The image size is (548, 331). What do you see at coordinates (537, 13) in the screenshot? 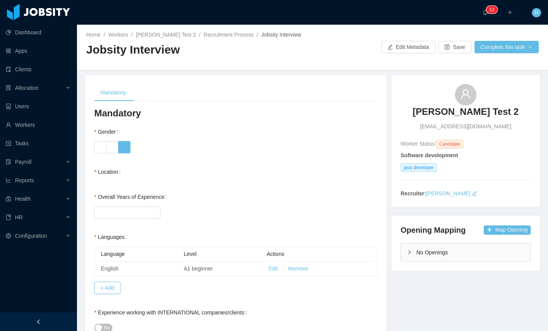
I see `span: H` at bounding box center [537, 13].